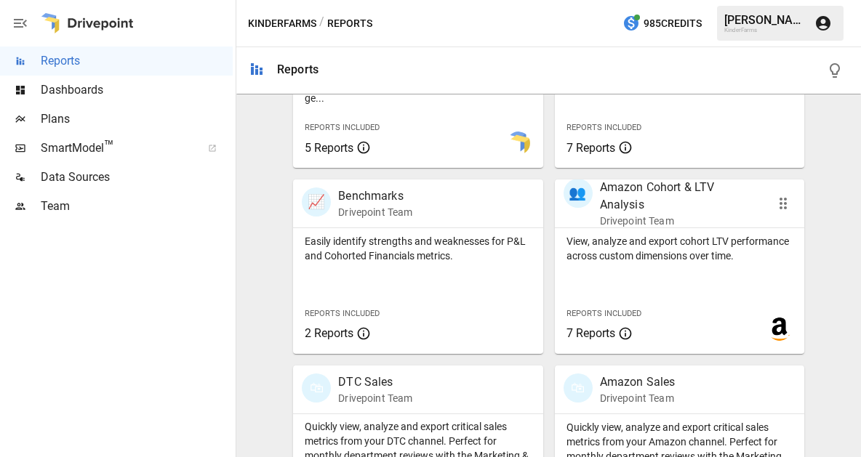  Describe the element at coordinates (116, 148) in the screenshot. I see `span: SmartModel` at that location.